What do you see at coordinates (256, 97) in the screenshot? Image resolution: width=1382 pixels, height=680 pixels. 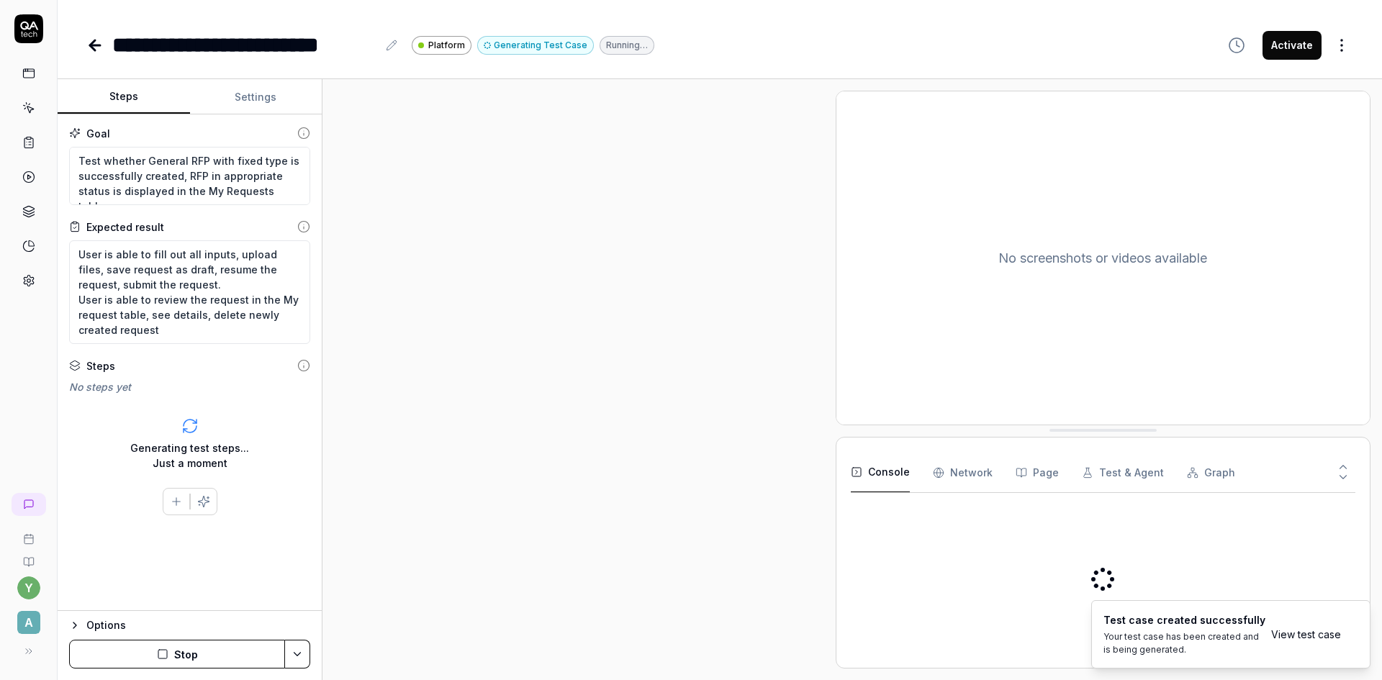 I see `button: Settings` at bounding box center [256, 97].